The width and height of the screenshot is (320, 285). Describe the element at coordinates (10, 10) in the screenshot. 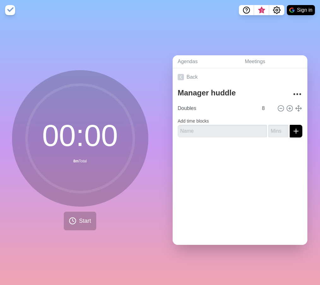

I see `img: timeblocks logo` at that location.